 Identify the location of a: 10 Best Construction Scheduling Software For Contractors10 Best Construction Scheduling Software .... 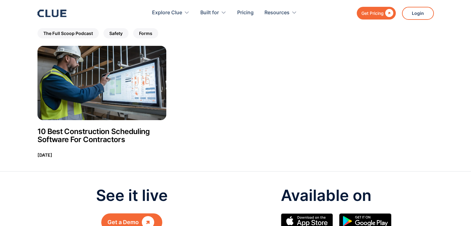
(102, 102).